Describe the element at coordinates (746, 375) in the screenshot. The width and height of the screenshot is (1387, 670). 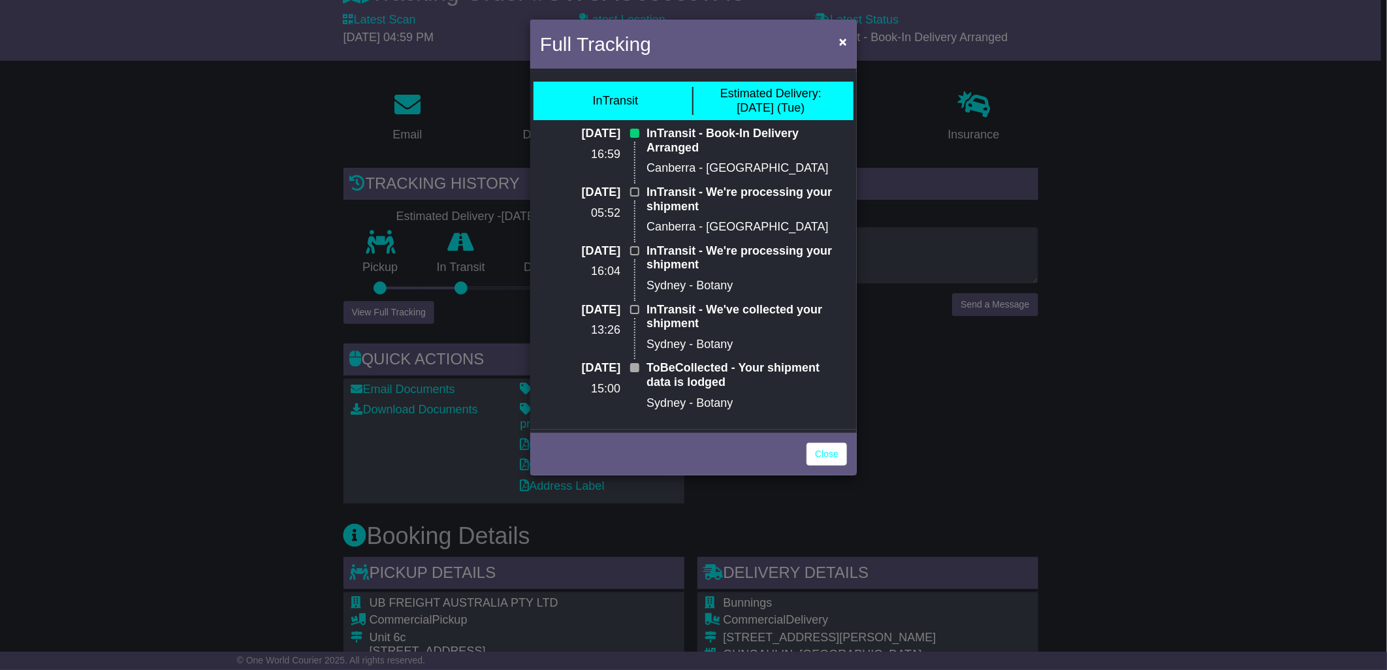
I see `p: ToBeCollected - Your shipment data is lodged` at that location.